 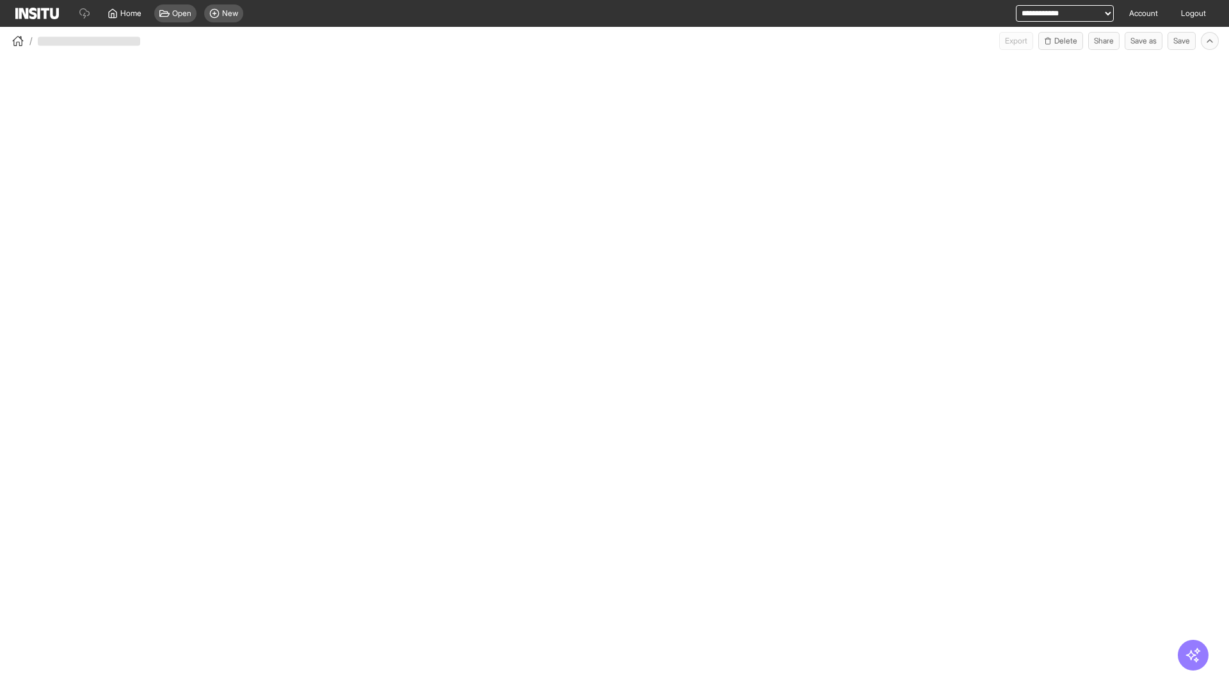 I want to click on button: Save as, so click(x=1144, y=41).